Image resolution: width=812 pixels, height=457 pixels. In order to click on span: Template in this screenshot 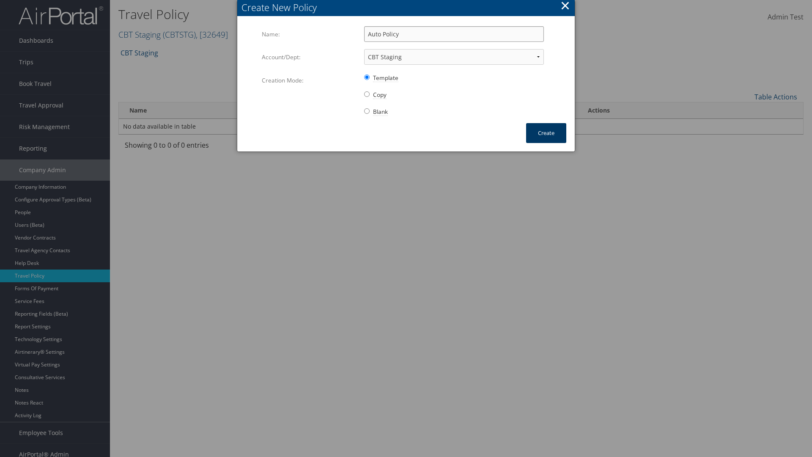, I will do `click(386, 78)`.